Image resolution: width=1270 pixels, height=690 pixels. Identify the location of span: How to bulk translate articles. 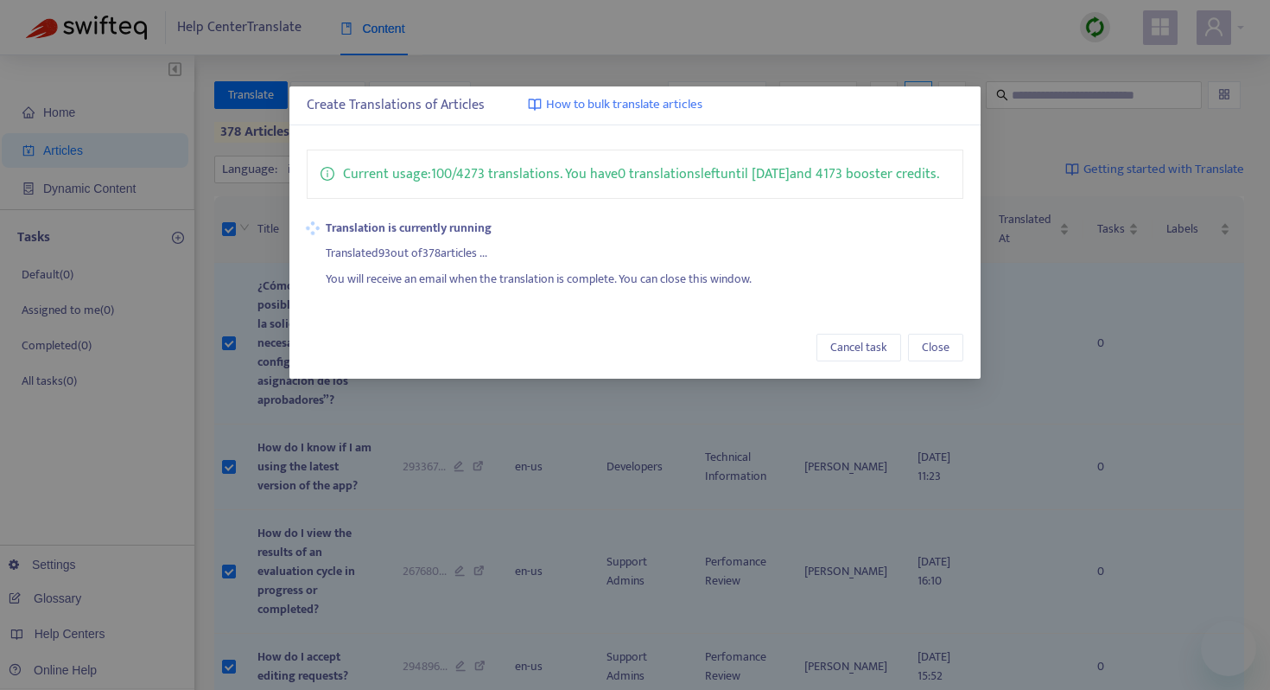
(624, 105).